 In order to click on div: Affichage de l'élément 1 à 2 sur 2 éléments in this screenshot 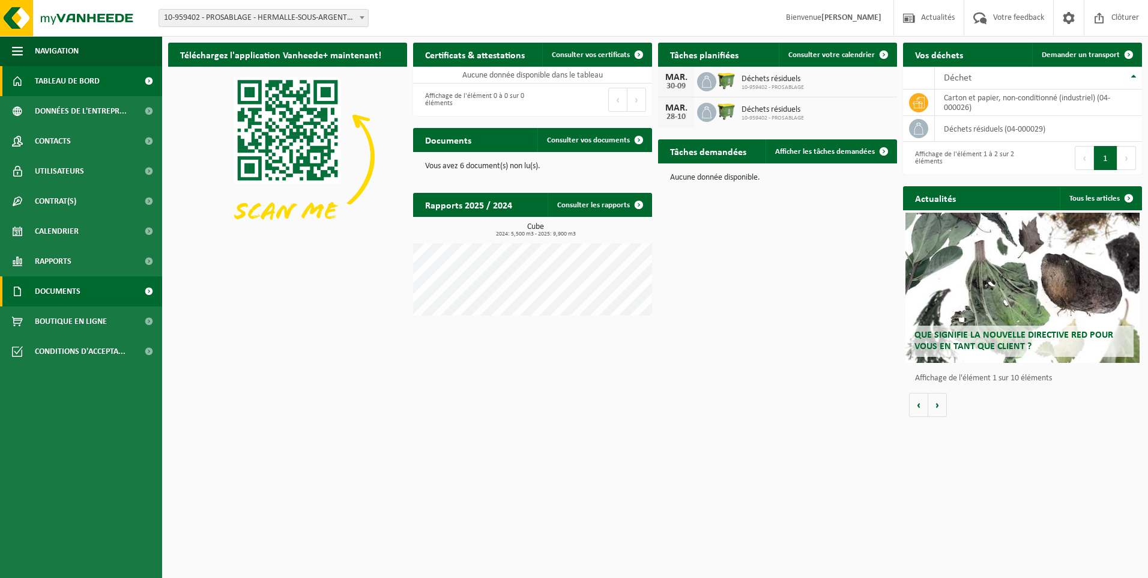, I will do `click(963, 158)`.